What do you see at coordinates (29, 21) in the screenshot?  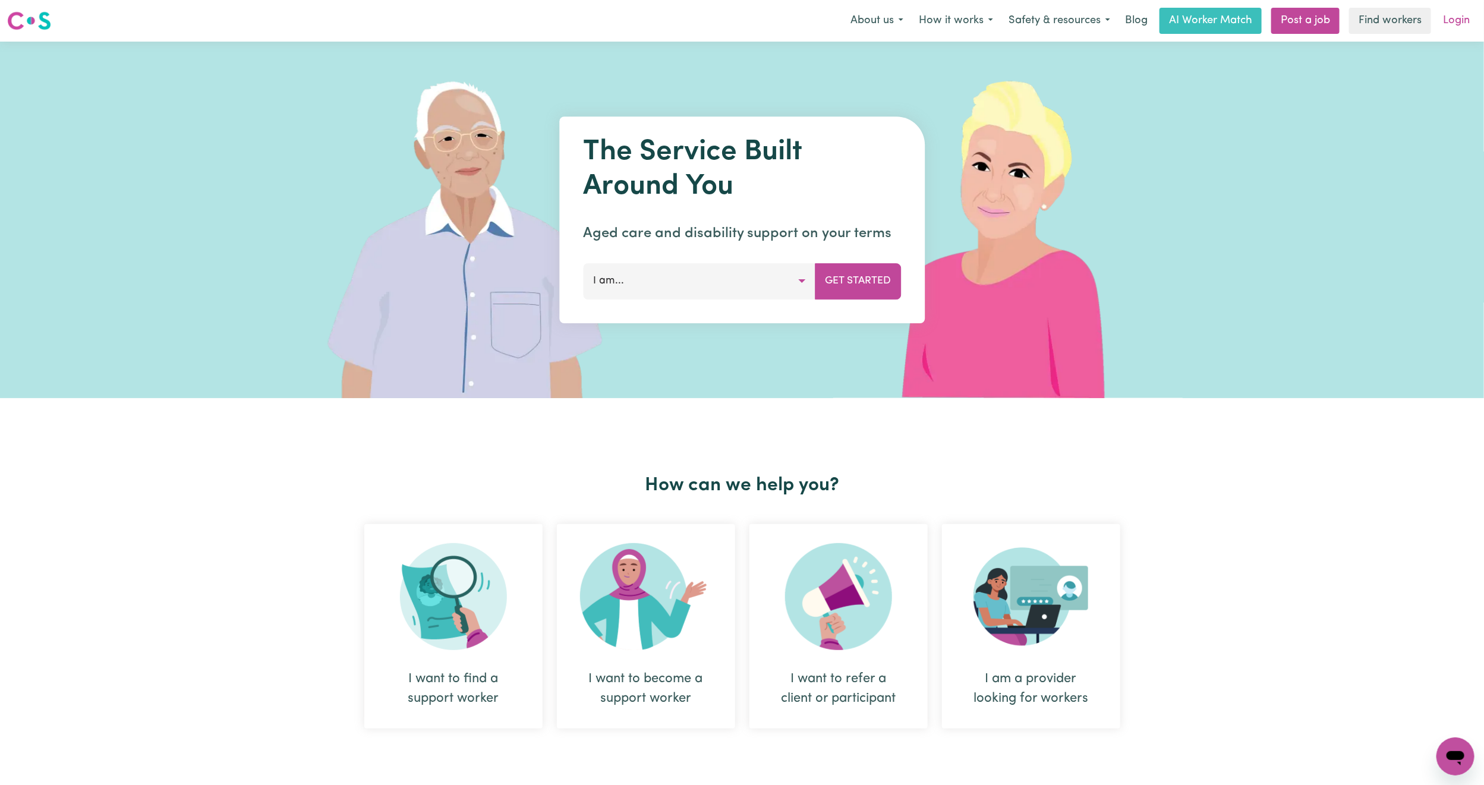 I see `img: Careseekers logo` at bounding box center [29, 21].